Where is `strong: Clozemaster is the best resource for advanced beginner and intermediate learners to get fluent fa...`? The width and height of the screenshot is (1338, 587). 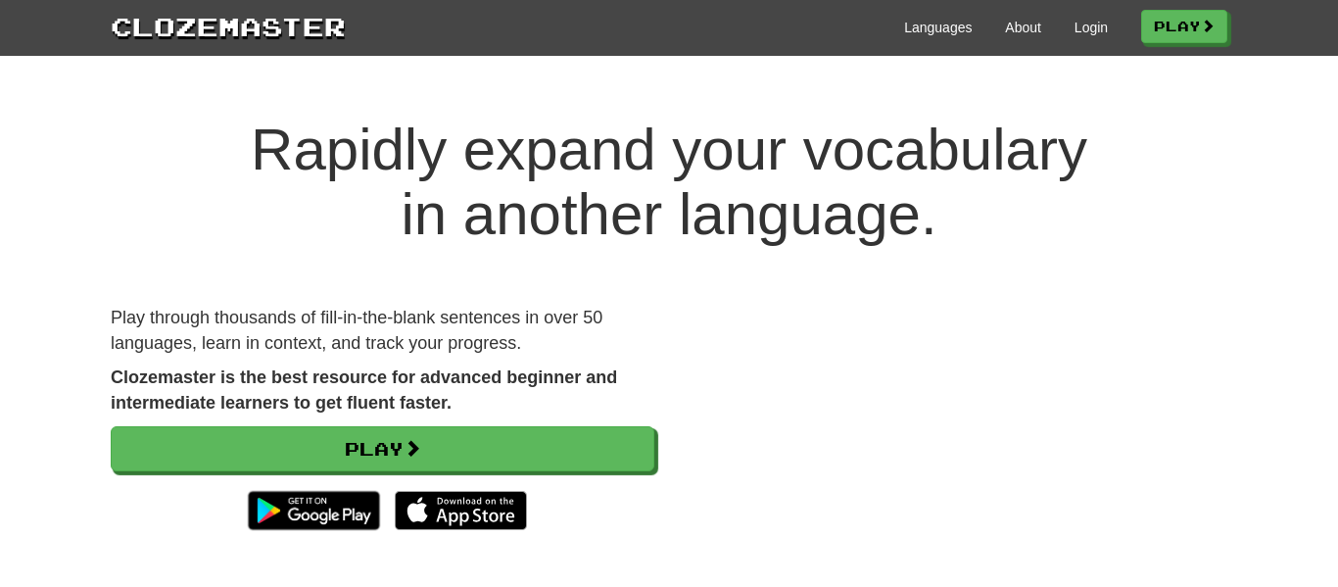
strong: Clozemaster is the best resource for advanced beginner and intermediate learners to get fluent fa... is located at coordinates (363, 390).